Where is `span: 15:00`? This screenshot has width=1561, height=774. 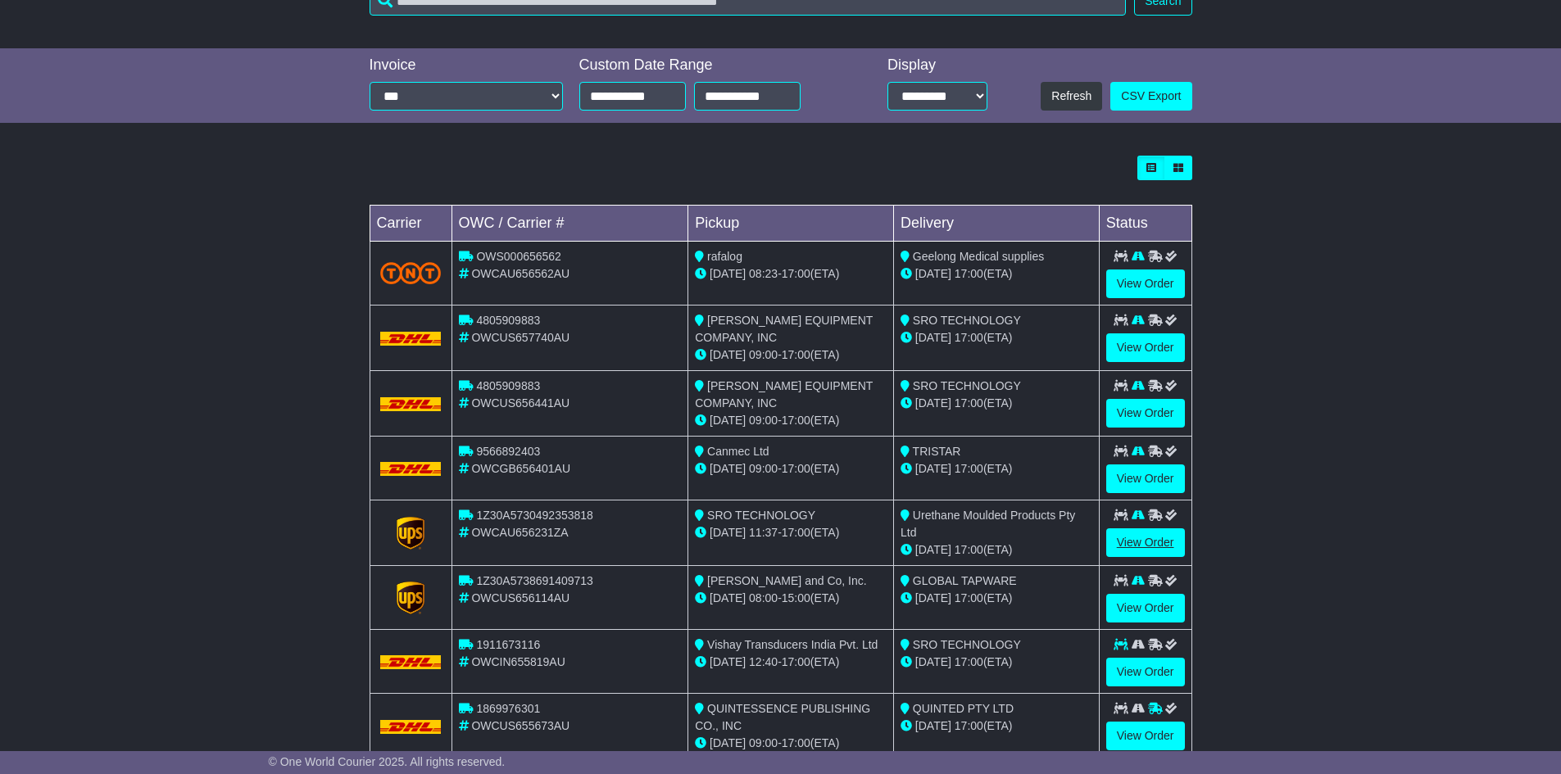
span: 15:00 is located at coordinates (796, 598).